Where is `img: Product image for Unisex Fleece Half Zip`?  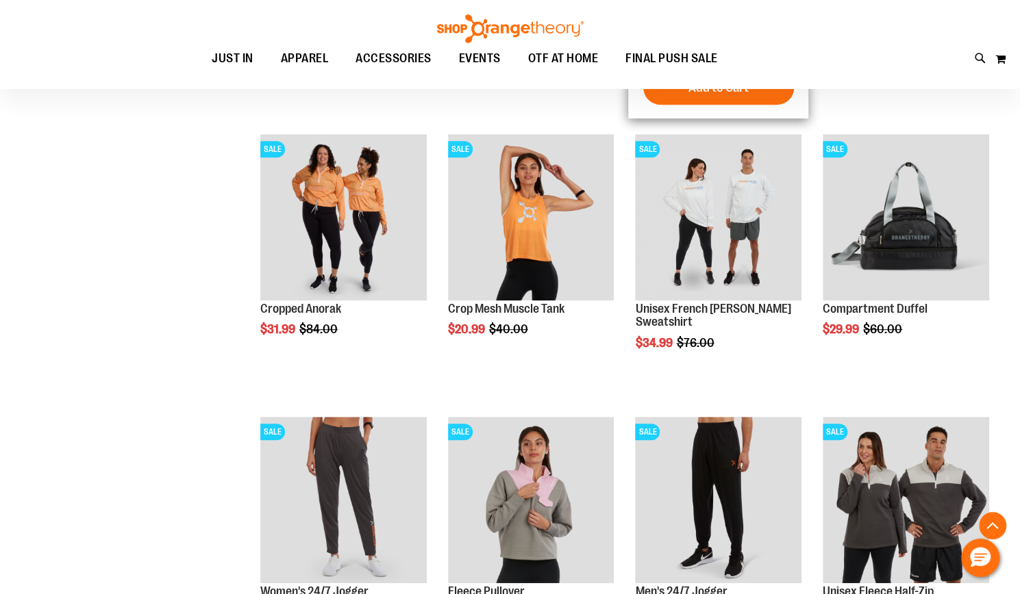 img: Product image for Unisex Fleece Half Zip is located at coordinates (905, 500).